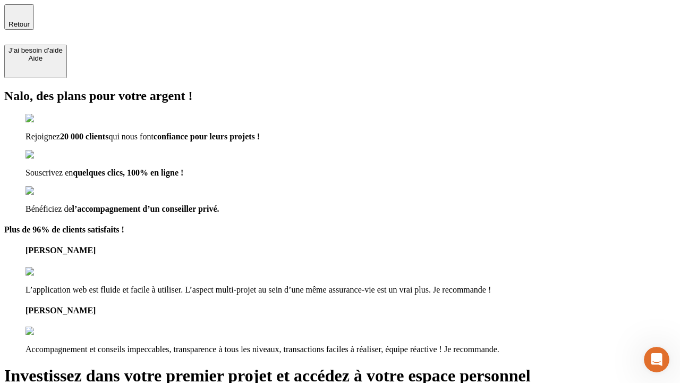 Image resolution: width=680 pixels, height=383 pixels. I want to click on span: 20 000 clients, so click(84, 136).